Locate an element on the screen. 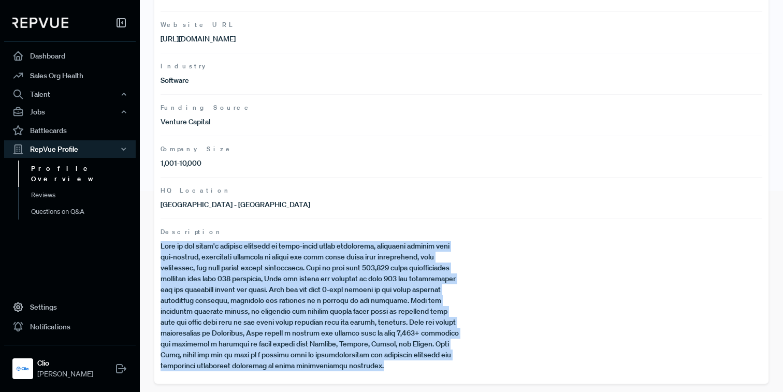 This screenshot has width=783, height=392. button: Talent is located at coordinates (70, 94).